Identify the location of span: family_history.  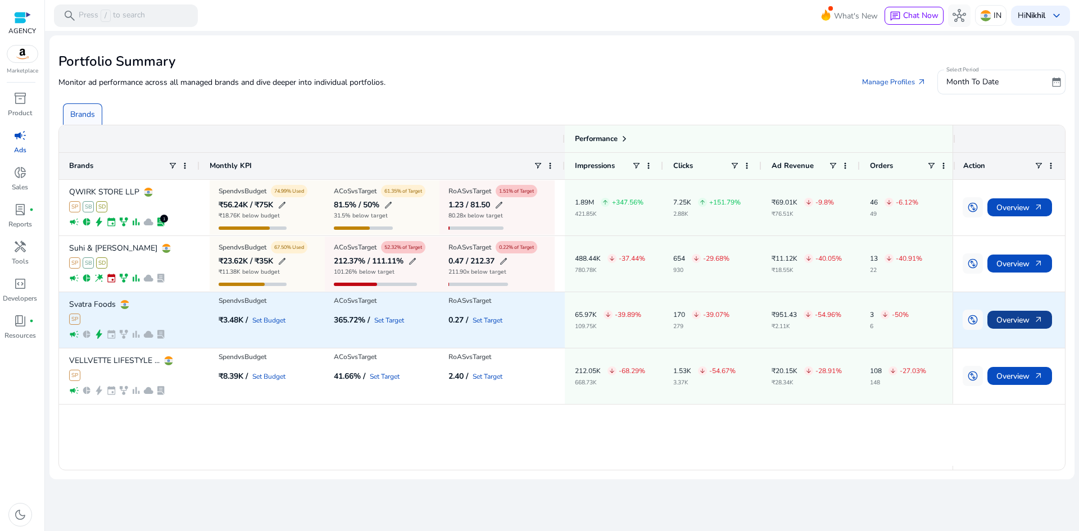
(124, 222).